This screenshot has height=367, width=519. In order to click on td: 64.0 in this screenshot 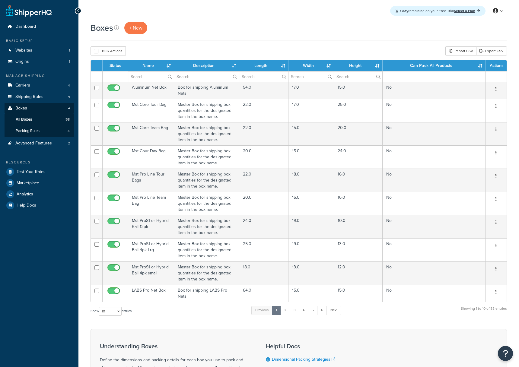, I will do `click(264, 293)`.